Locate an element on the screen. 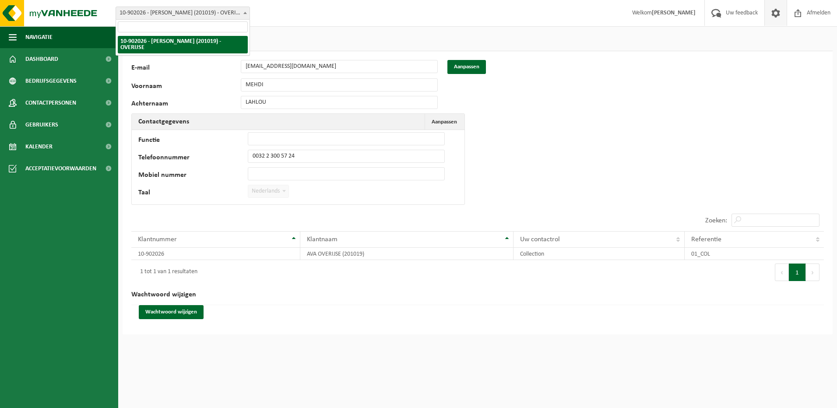  span: Dashboard is located at coordinates (42, 59).